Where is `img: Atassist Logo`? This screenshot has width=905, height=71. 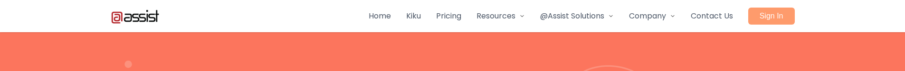
img: Atassist Logo is located at coordinates (135, 16).